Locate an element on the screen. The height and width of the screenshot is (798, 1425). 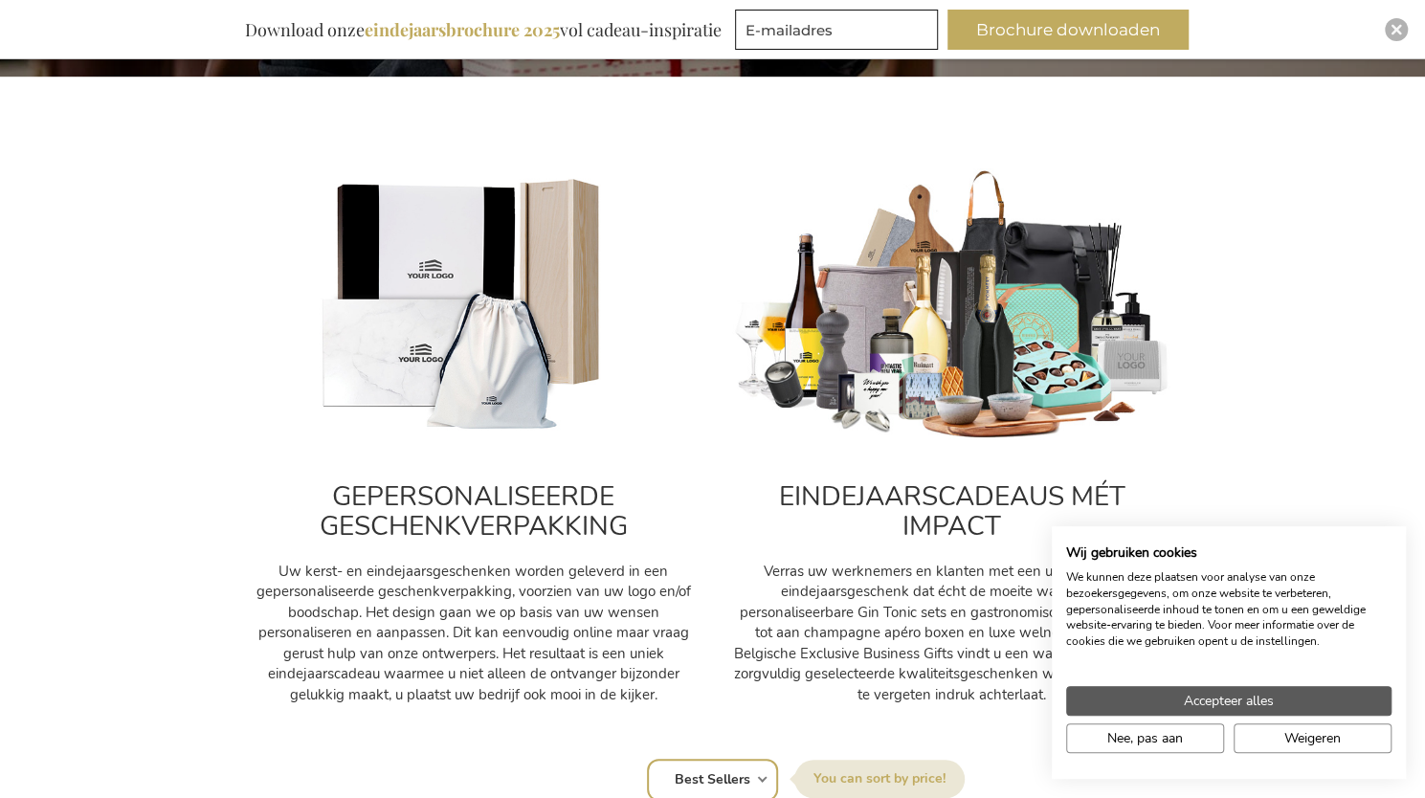
span: Accepteer alles is located at coordinates (1228, 700).